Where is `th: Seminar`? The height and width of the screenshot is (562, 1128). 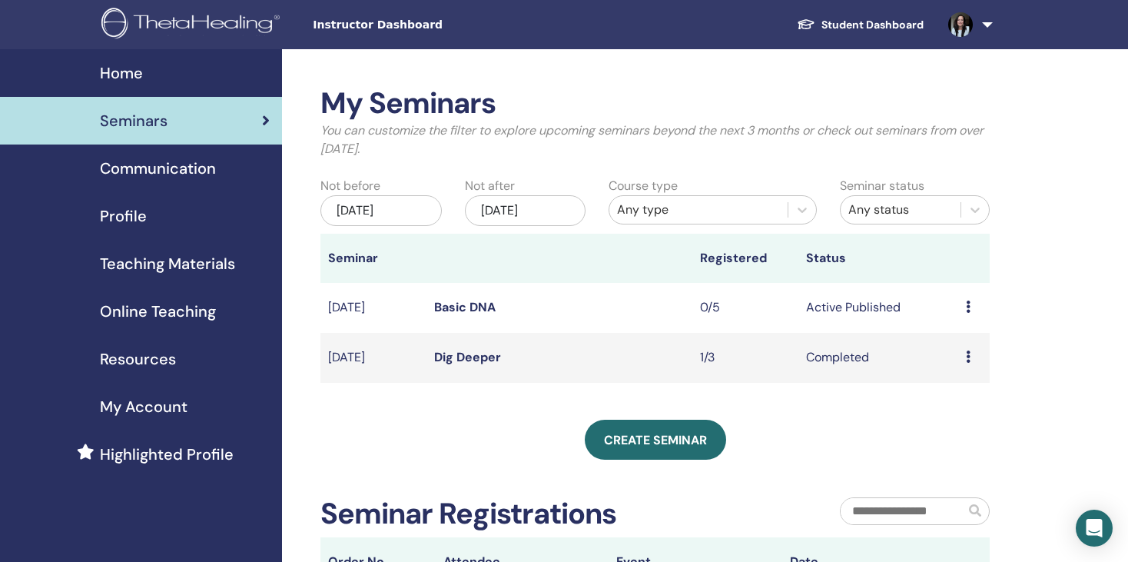
th: Seminar is located at coordinates (374, 258).